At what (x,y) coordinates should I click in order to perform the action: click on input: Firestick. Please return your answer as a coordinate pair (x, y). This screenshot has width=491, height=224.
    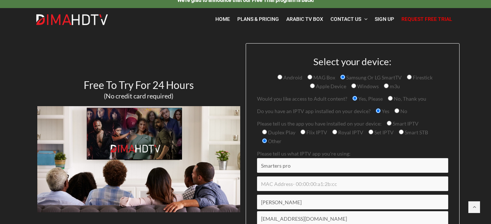
    Looking at the image, I should click on (409, 77).